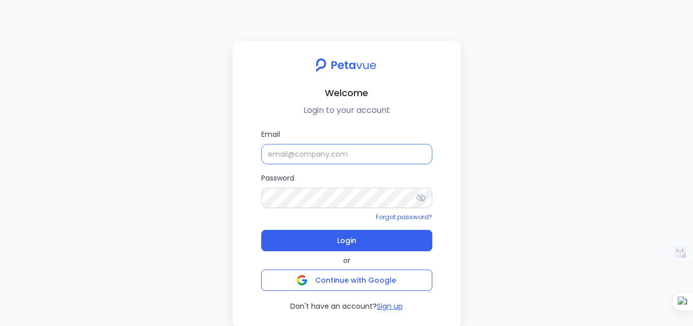  What do you see at coordinates (347, 147) in the screenshot?
I see `label: Email` at bounding box center [347, 147].